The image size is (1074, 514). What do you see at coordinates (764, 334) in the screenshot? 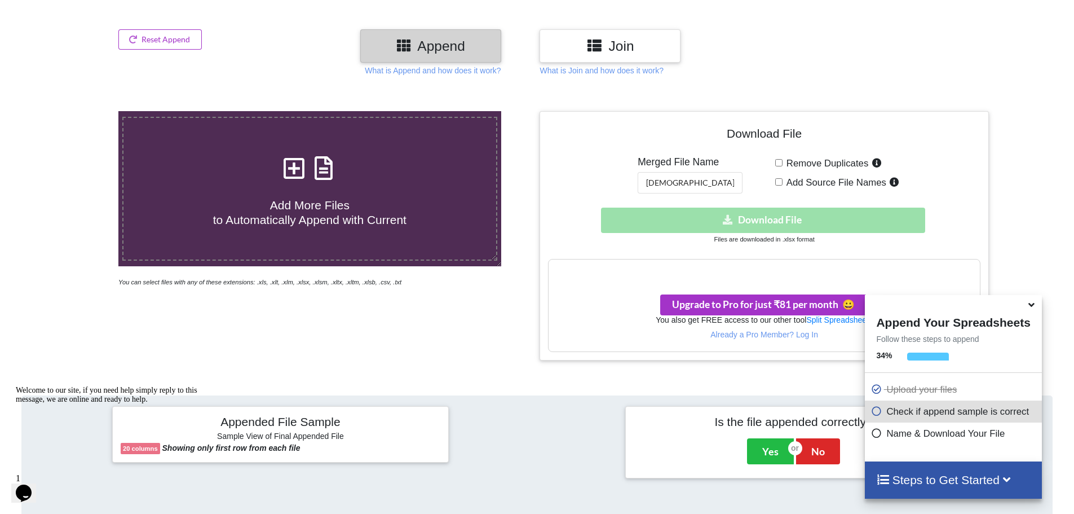
I see `p: Already a Pro Member? Log In` at bounding box center [764, 334].